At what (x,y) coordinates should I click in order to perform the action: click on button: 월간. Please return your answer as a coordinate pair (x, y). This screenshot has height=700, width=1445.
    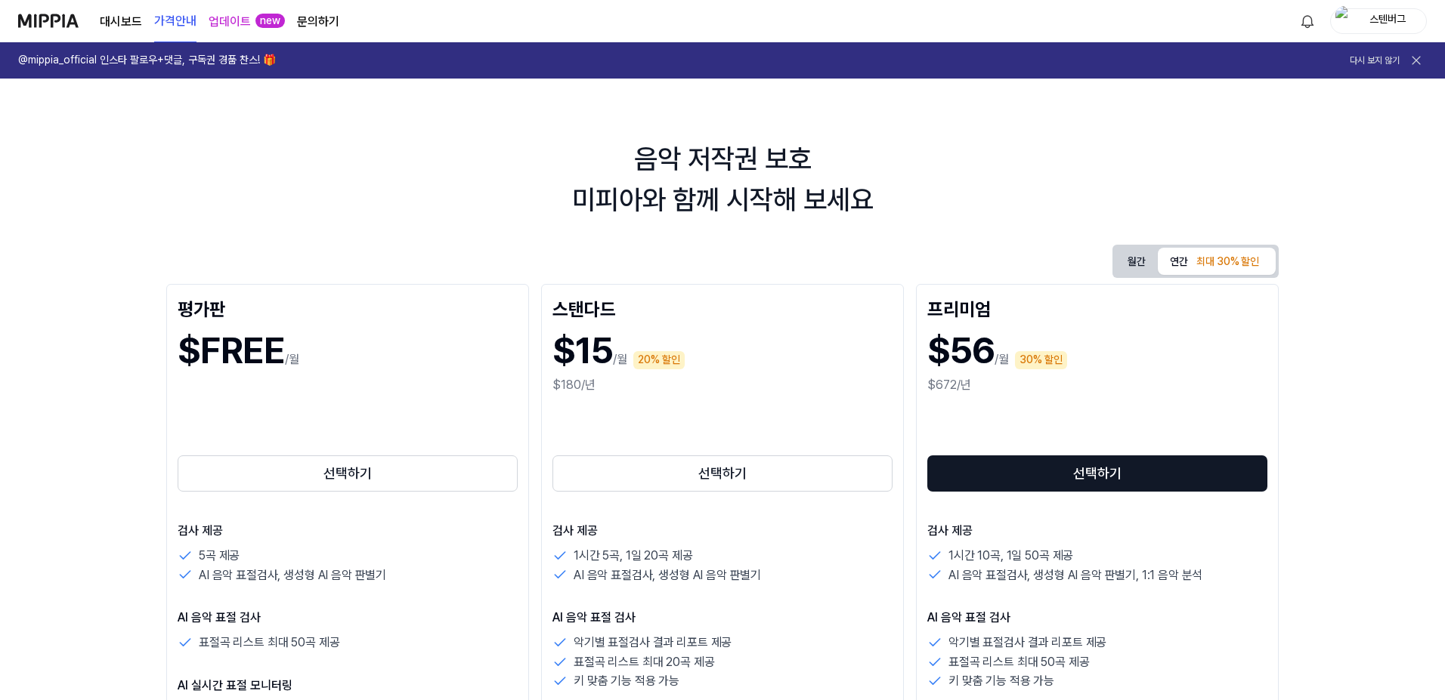
    Looking at the image, I should click on (1136, 261).